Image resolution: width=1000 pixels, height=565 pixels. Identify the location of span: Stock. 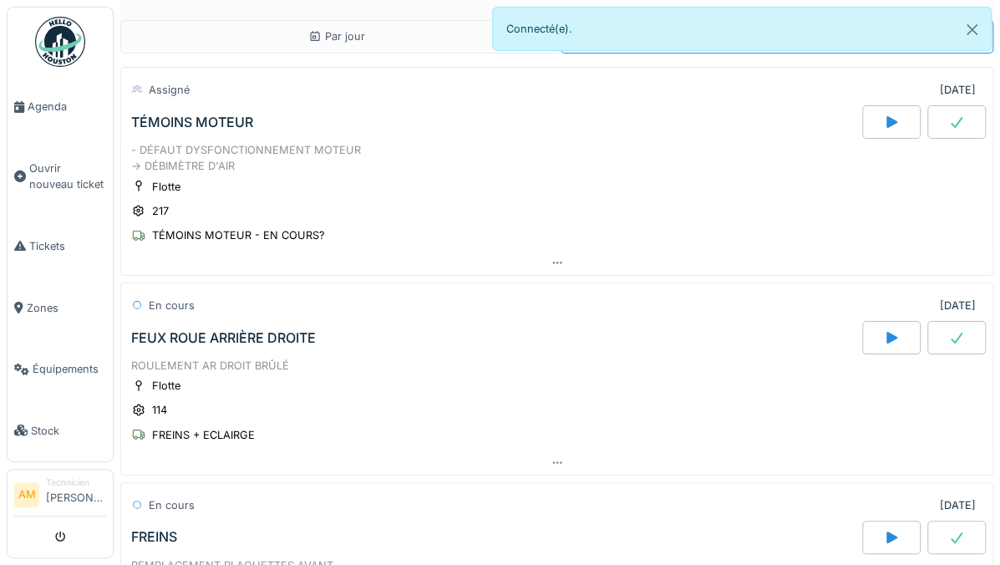
(69, 430).